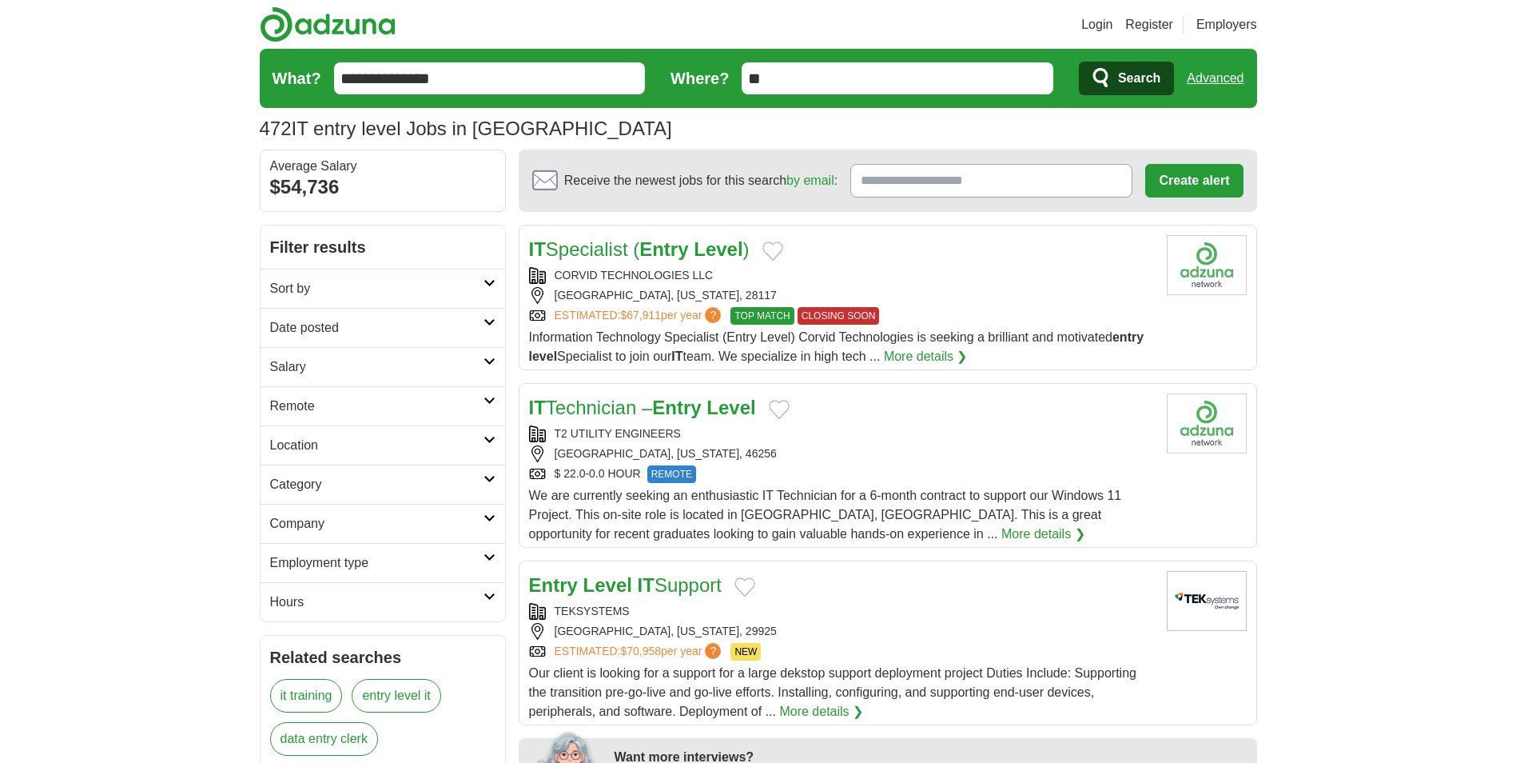 This screenshot has height=763, width=1516. I want to click on span: Our client is looking for a support for a large dekstop support deployment project Duties Include..., so click(833, 691).